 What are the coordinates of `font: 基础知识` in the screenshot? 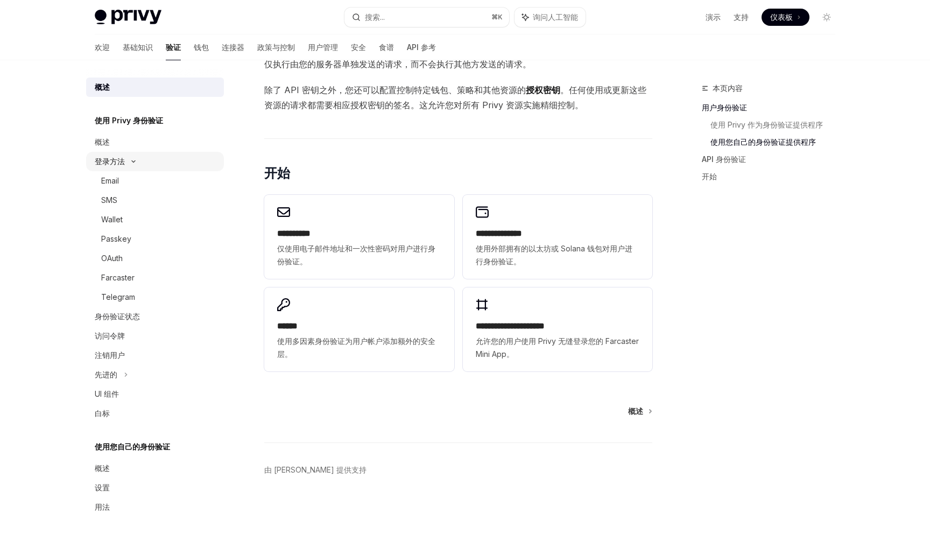 It's located at (138, 47).